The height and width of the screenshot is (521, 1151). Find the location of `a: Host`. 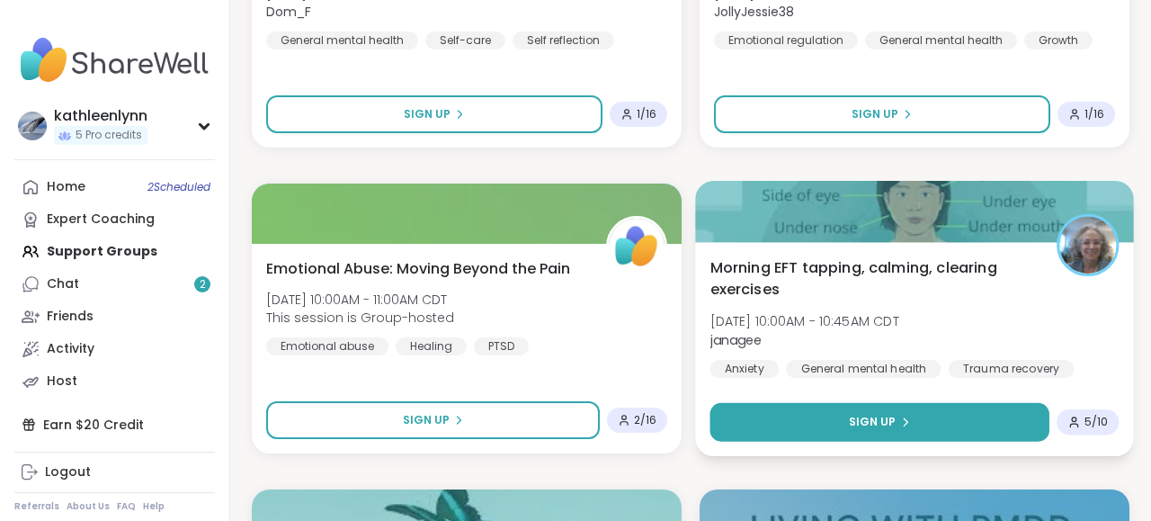

a: Host is located at coordinates (114, 381).